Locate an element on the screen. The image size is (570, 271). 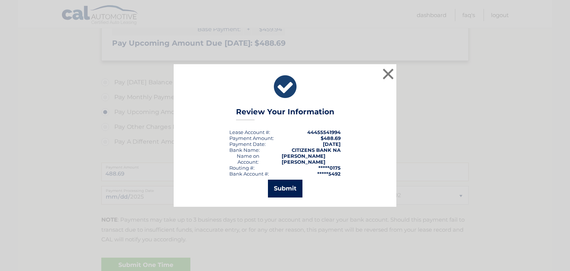
div: Name on Account: is located at coordinates (248, 159).